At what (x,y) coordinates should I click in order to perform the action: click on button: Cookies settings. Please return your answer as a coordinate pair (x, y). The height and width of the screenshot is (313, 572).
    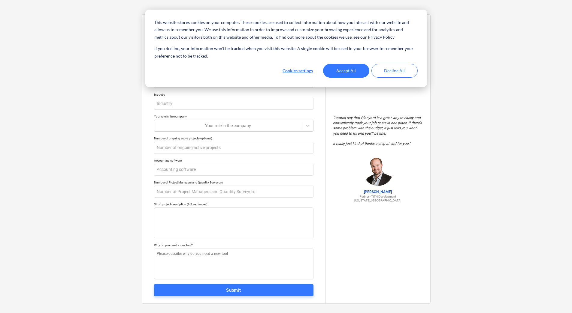
    Looking at the image, I should click on (298, 71).